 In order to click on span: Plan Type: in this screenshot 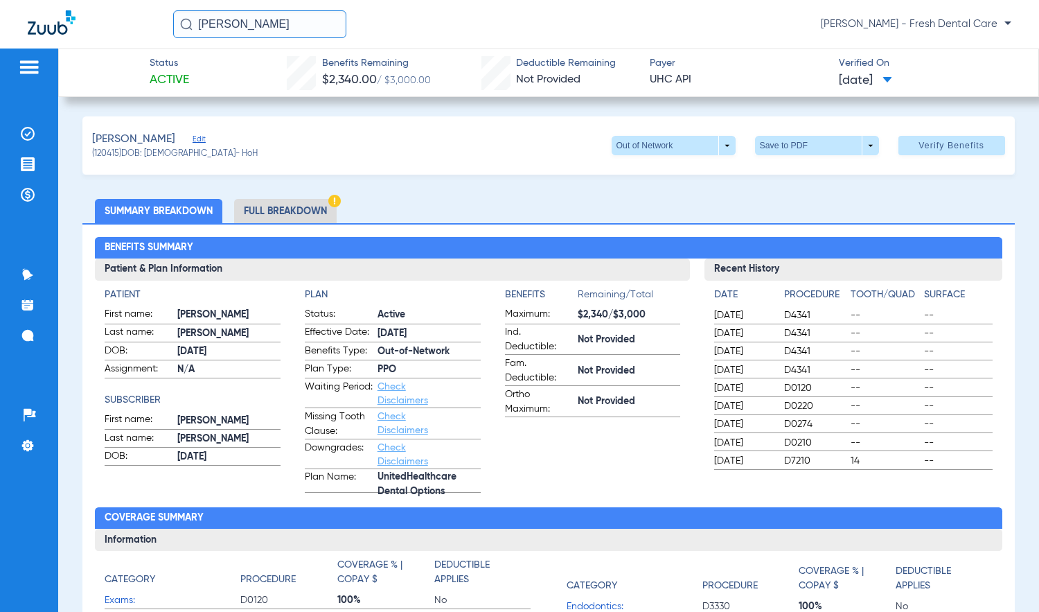, I will do `click(339, 370)`.